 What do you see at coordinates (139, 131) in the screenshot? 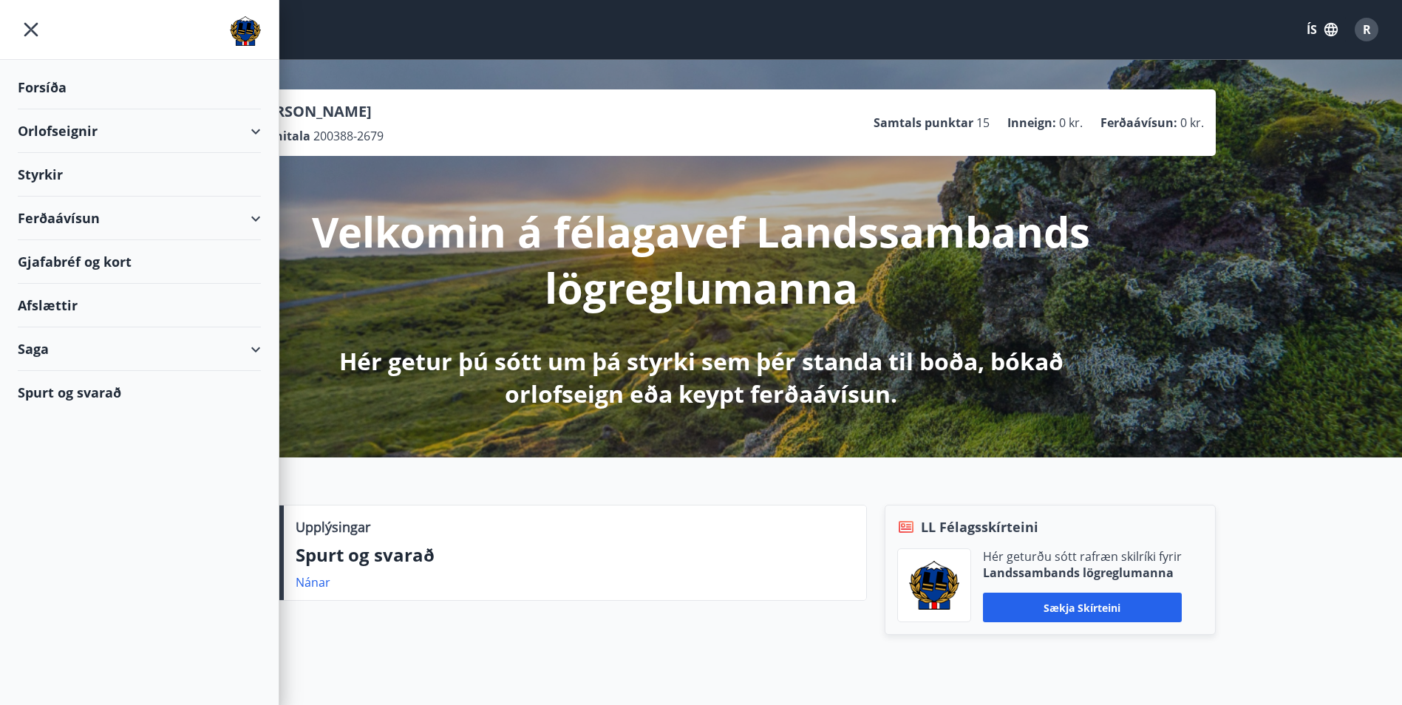
I see `div: Orlofseignir` at bounding box center [139, 131].